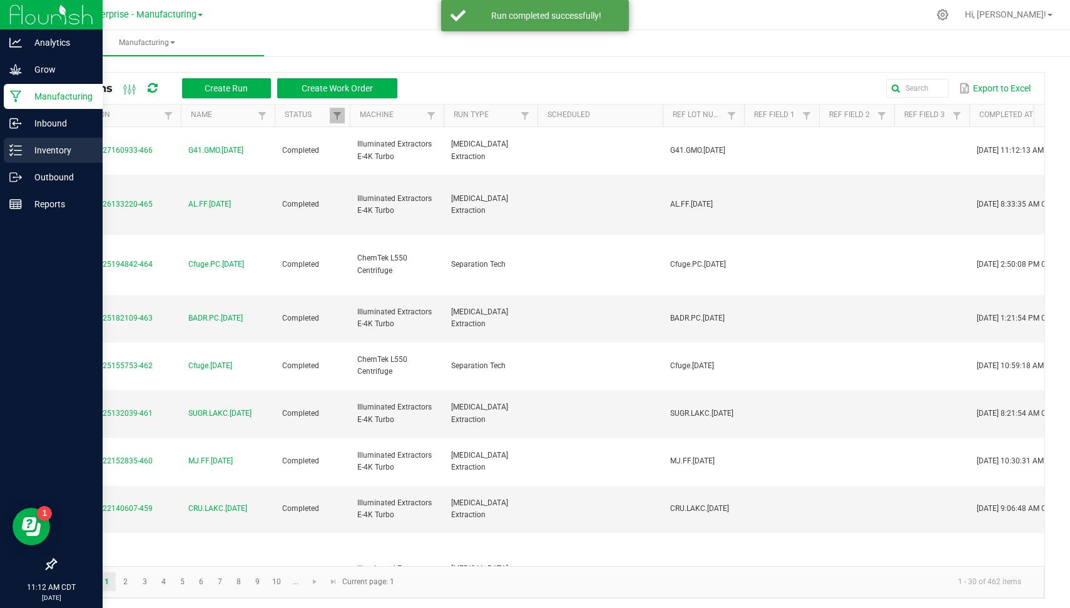 Image resolution: width=1070 pixels, height=608 pixels. What do you see at coordinates (113, 115) in the screenshot?
I see `a: ExtractionSortable` at bounding box center [113, 115].